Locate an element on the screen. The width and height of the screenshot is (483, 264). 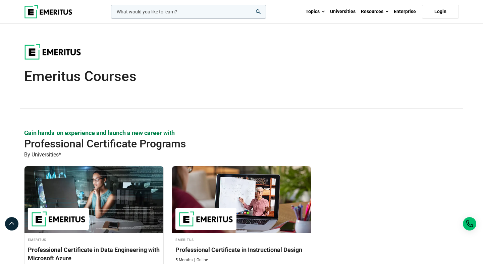
p: Gain hands-on experience and launch a new career with is located at coordinates (241, 133).